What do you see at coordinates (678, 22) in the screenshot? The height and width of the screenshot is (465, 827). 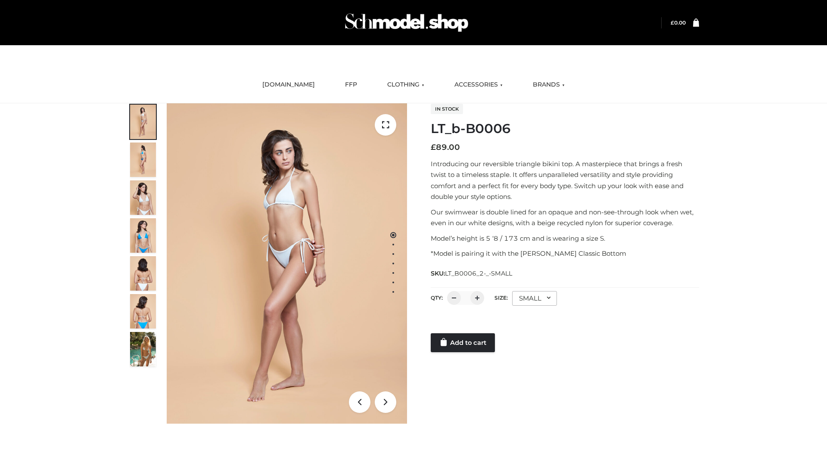 I see `a: £0.00` at bounding box center [678, 22].